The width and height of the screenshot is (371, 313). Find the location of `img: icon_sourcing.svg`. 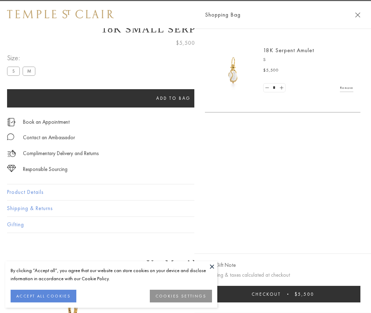

img: icon_sourcing.svg is located at coordinates (11, 169).